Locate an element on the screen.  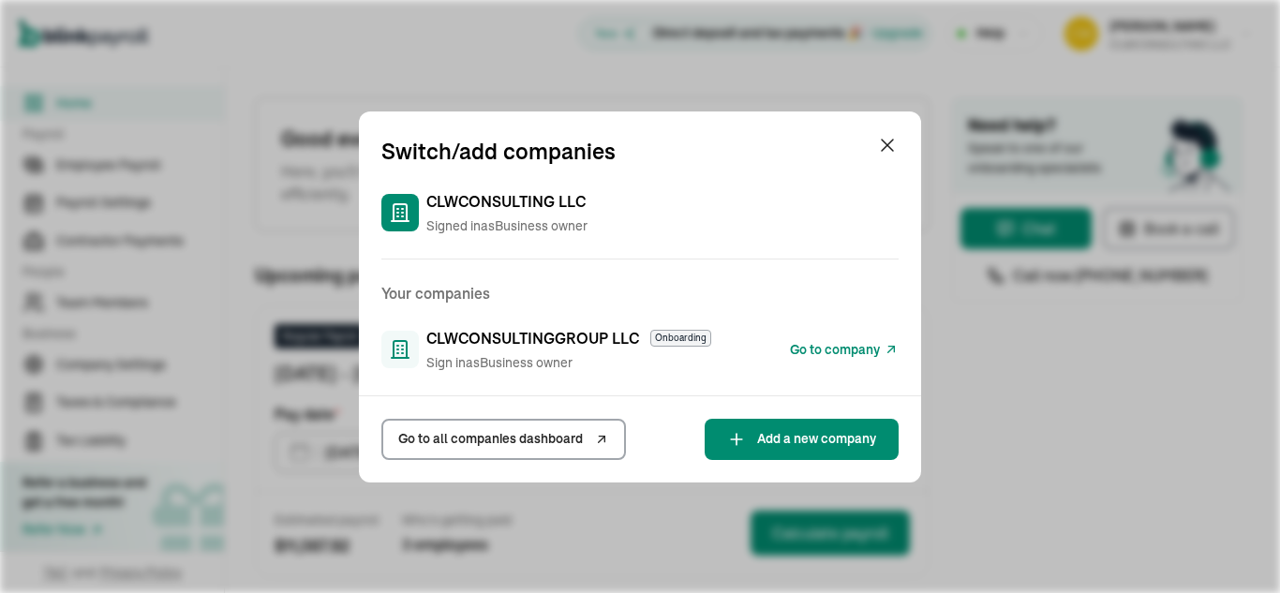
span: Go to all companies dashboard is located at coordinates (490, 439).